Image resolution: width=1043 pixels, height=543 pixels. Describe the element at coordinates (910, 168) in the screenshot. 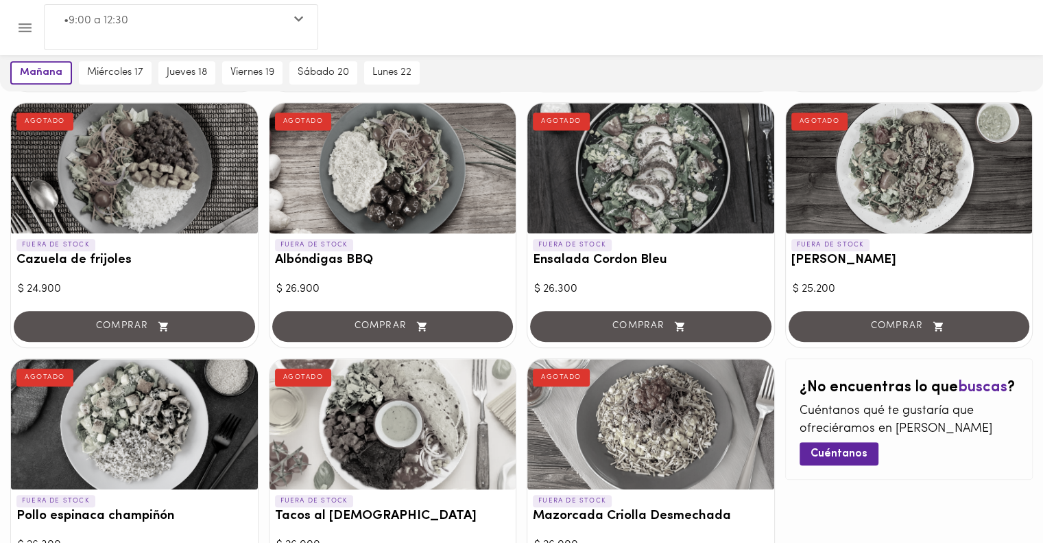

I see `div: Arroz chaufa` at that location.